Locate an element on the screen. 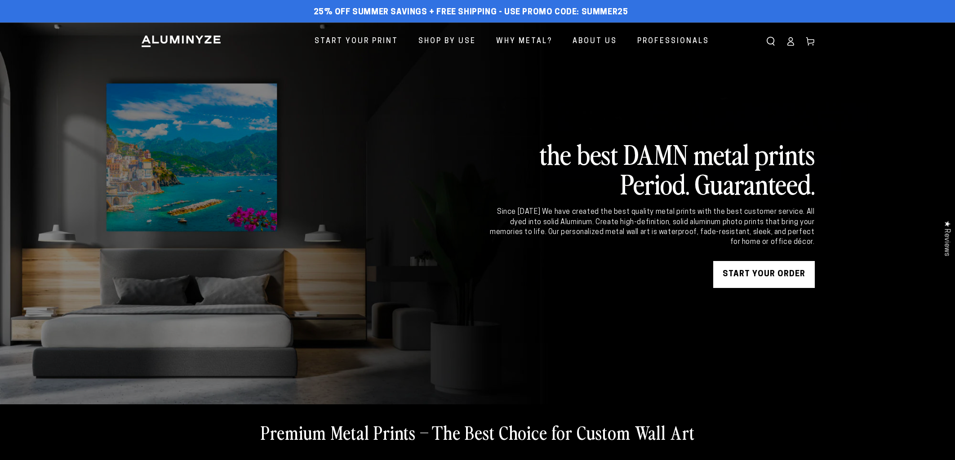  h2: Premium Metal Prints – The Best Choice for Custom Wall Art is located at coordinates (478, 432).